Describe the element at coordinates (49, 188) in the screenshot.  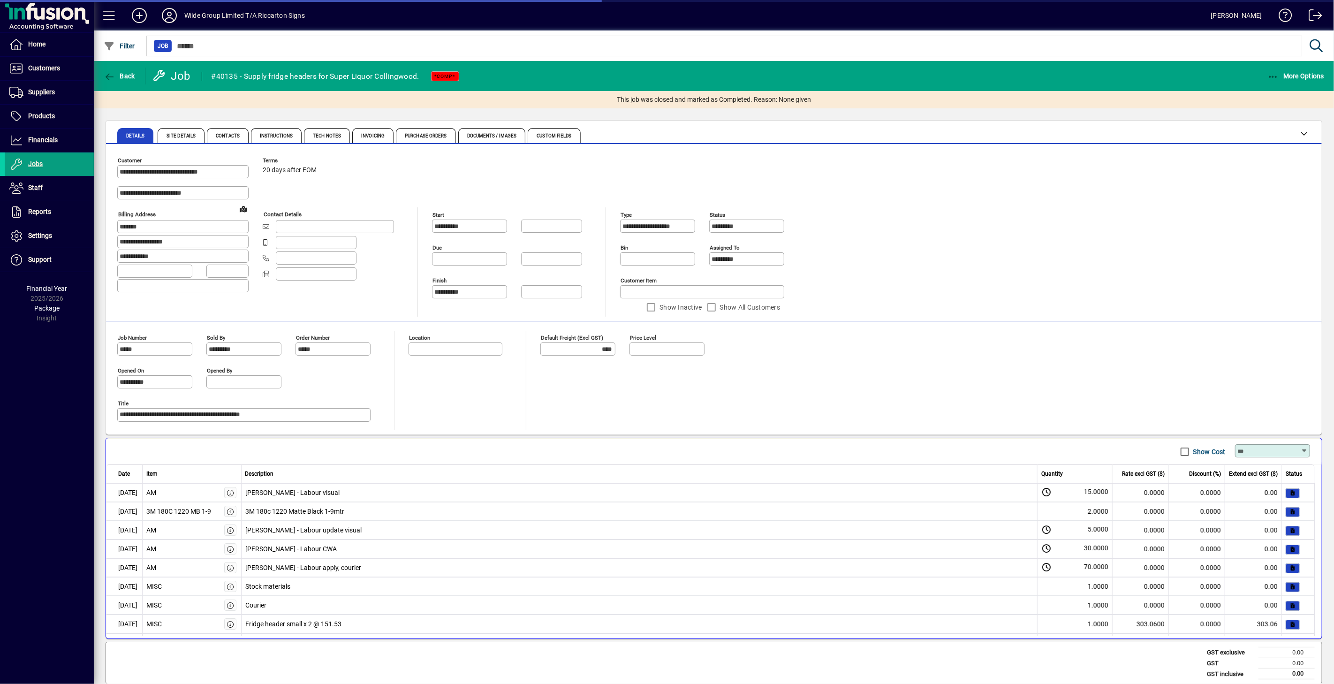
I see `a: Staff` at that location.